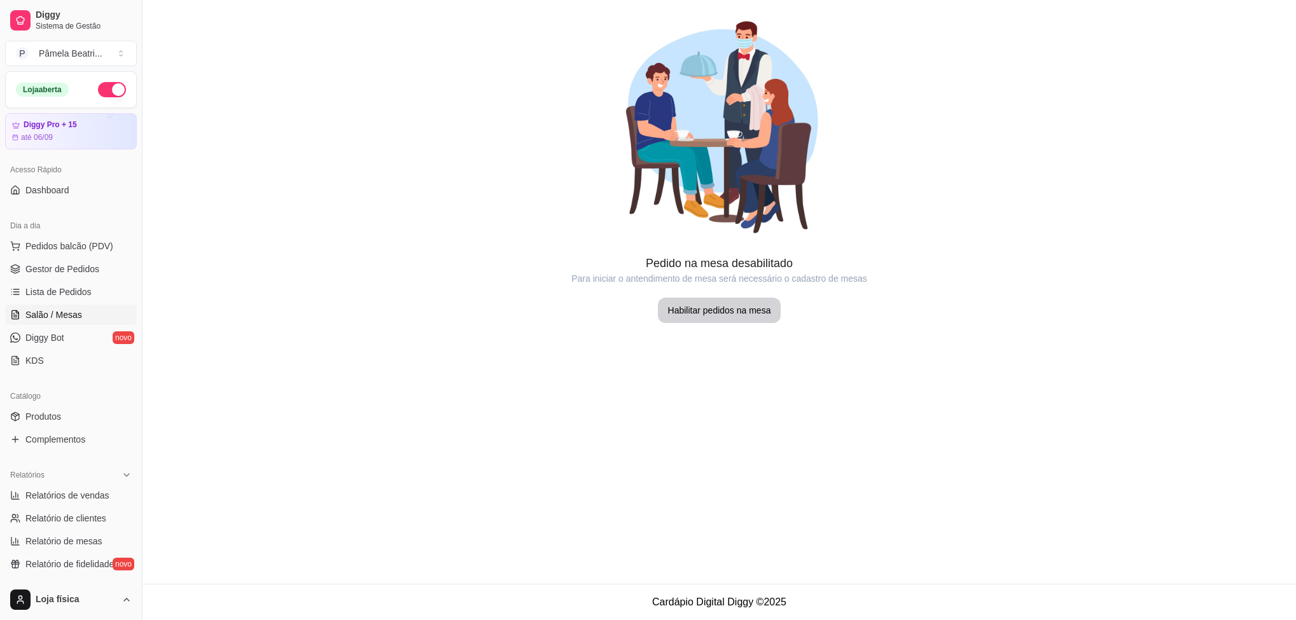 This screenshot has width=1296, height=620. Describe the element at coordinates (71, 315) in the screenshot. I see `a: Salão / Mesas` at that location.